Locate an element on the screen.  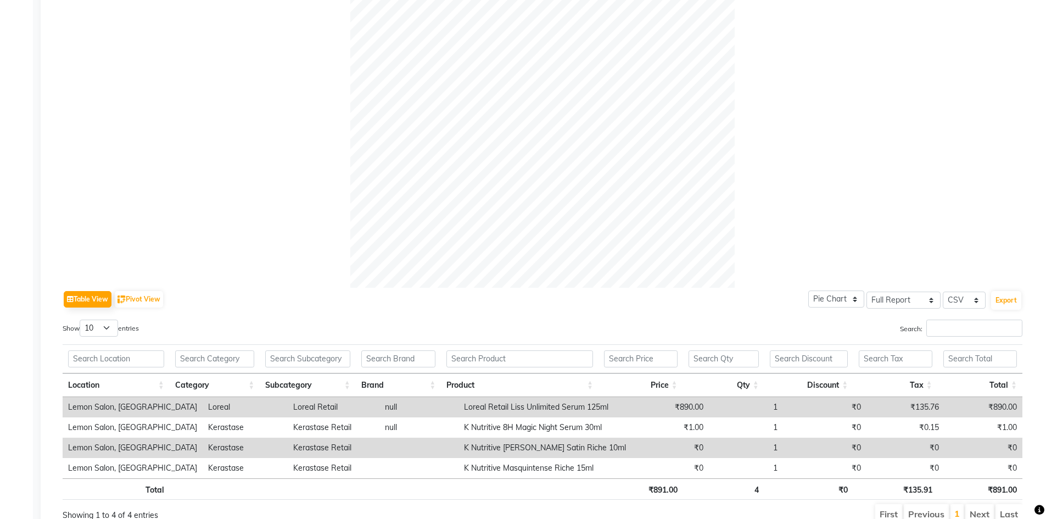
input: Search: is located at coordinates (974, 328).